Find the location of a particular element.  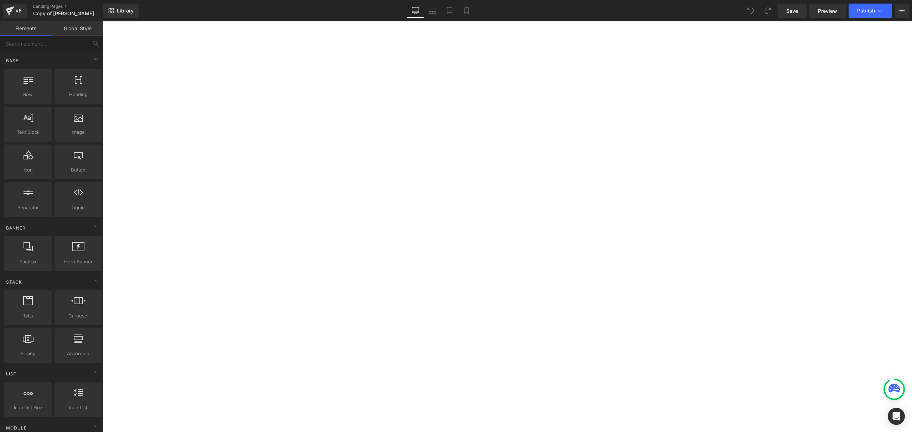

span: Carousel is located at coordinates (78, 316).